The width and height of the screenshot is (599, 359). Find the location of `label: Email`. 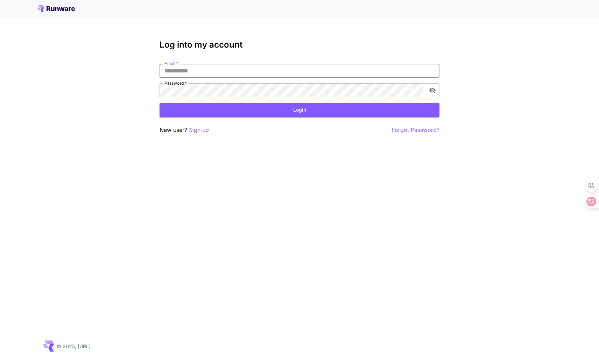

label: Email is located at coordinates (171, 63).